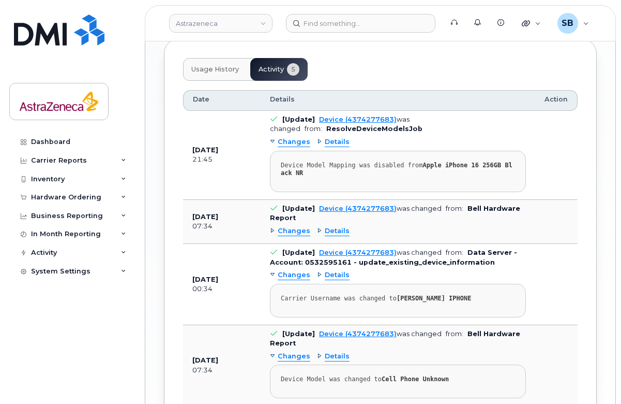 This screenshot has width=621, height=404. What do you see at coordinates (573, 23) in the screenshot?
I see `div: Sugam Bhandari` at bounding box center [573, 23].